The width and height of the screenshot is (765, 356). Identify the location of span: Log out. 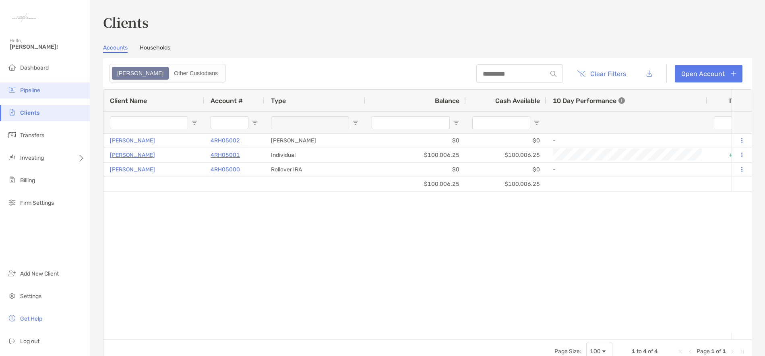
(30, 341).